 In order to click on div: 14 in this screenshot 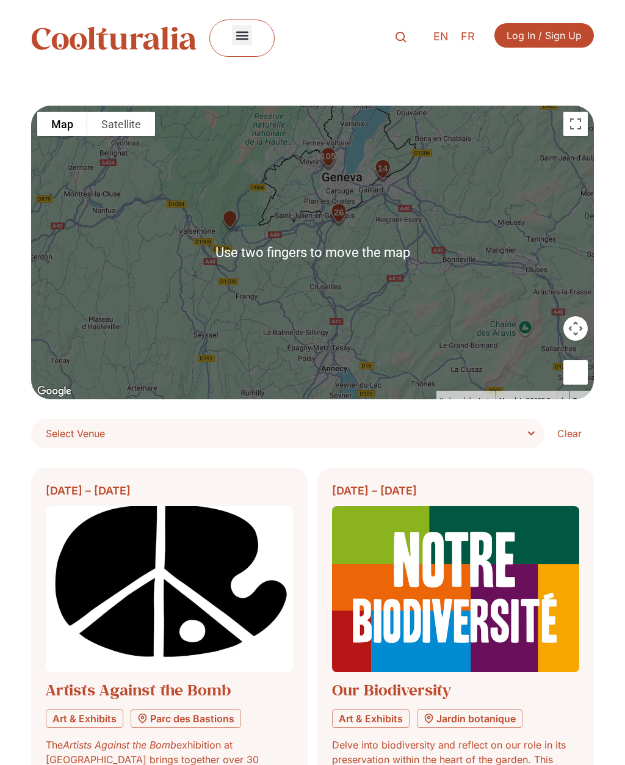, I will do `click(383, 170)`.